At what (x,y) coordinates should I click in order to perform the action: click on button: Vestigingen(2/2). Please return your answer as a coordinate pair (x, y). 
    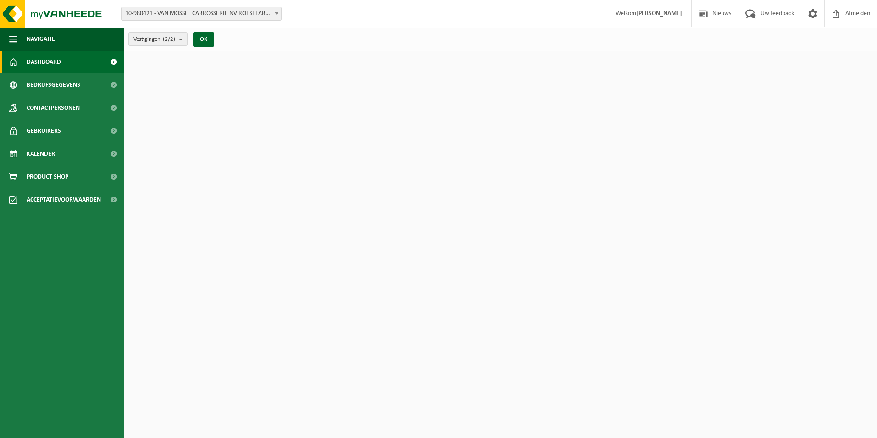
    Looking at the image, I should click on (158, 39).